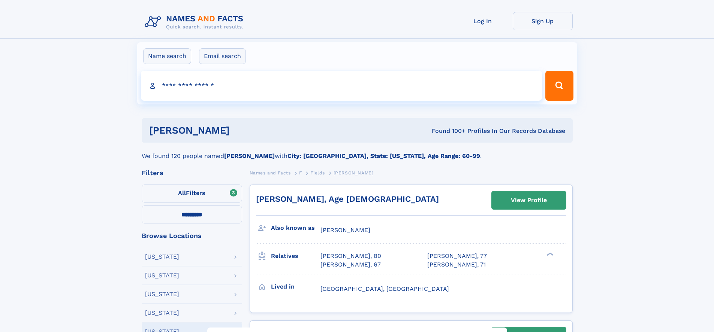 The height and width of the screenshot is (332, 714). What do you see at coordinates (301, 173) in the screenshot?
I see `a: F` at bounding box center [301, 173].